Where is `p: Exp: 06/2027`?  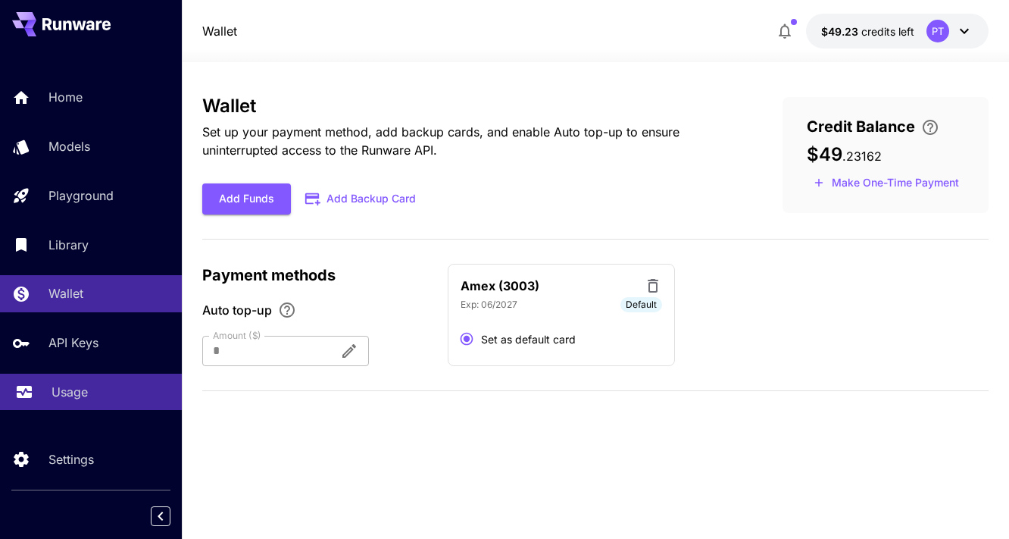
p: Exp: 06/2027 is located at coordinates (489, 304).